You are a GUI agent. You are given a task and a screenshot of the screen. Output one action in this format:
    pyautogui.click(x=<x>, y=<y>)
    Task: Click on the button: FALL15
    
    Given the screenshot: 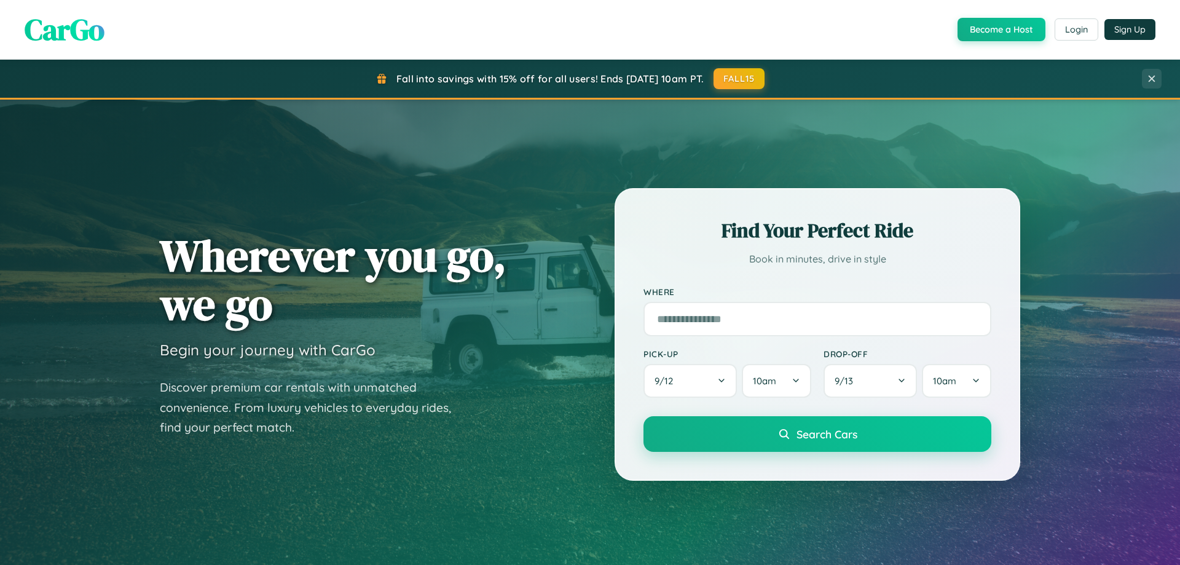 What is the action you would take?
    pyautogui.click(x=740, y=79)
    